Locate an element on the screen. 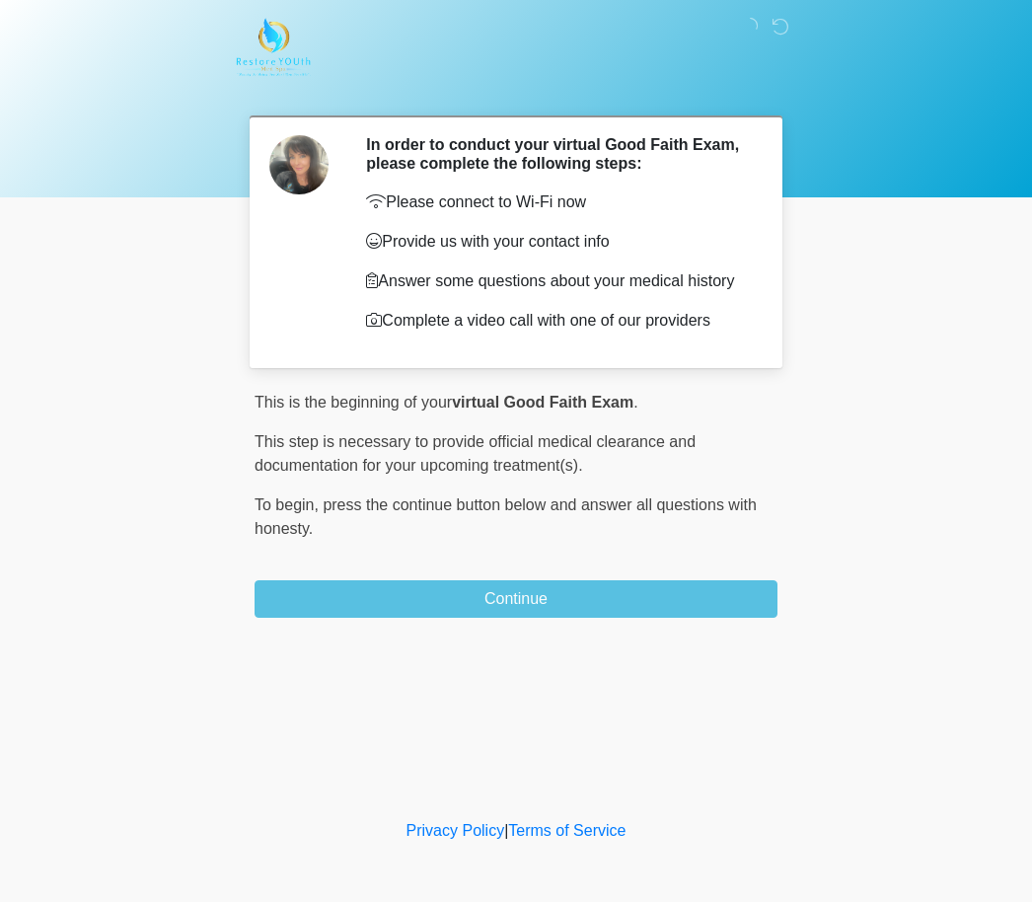 This screenshot has height=902, width=1032. span: press the continue button below and answer all questions with honesty. is located at coordinates (505, 516).